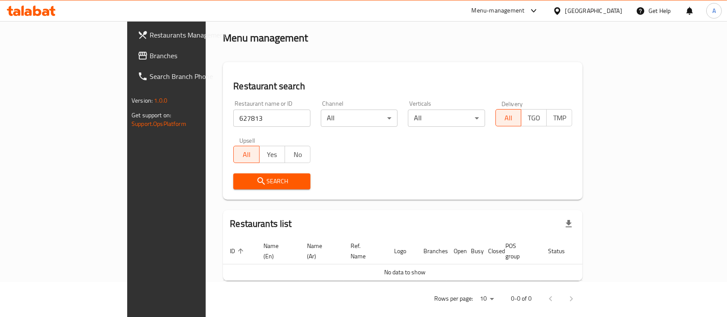  Describe the element at coordinates (265, 38) in the screenshot. I see `h2: Menu management` at that location.